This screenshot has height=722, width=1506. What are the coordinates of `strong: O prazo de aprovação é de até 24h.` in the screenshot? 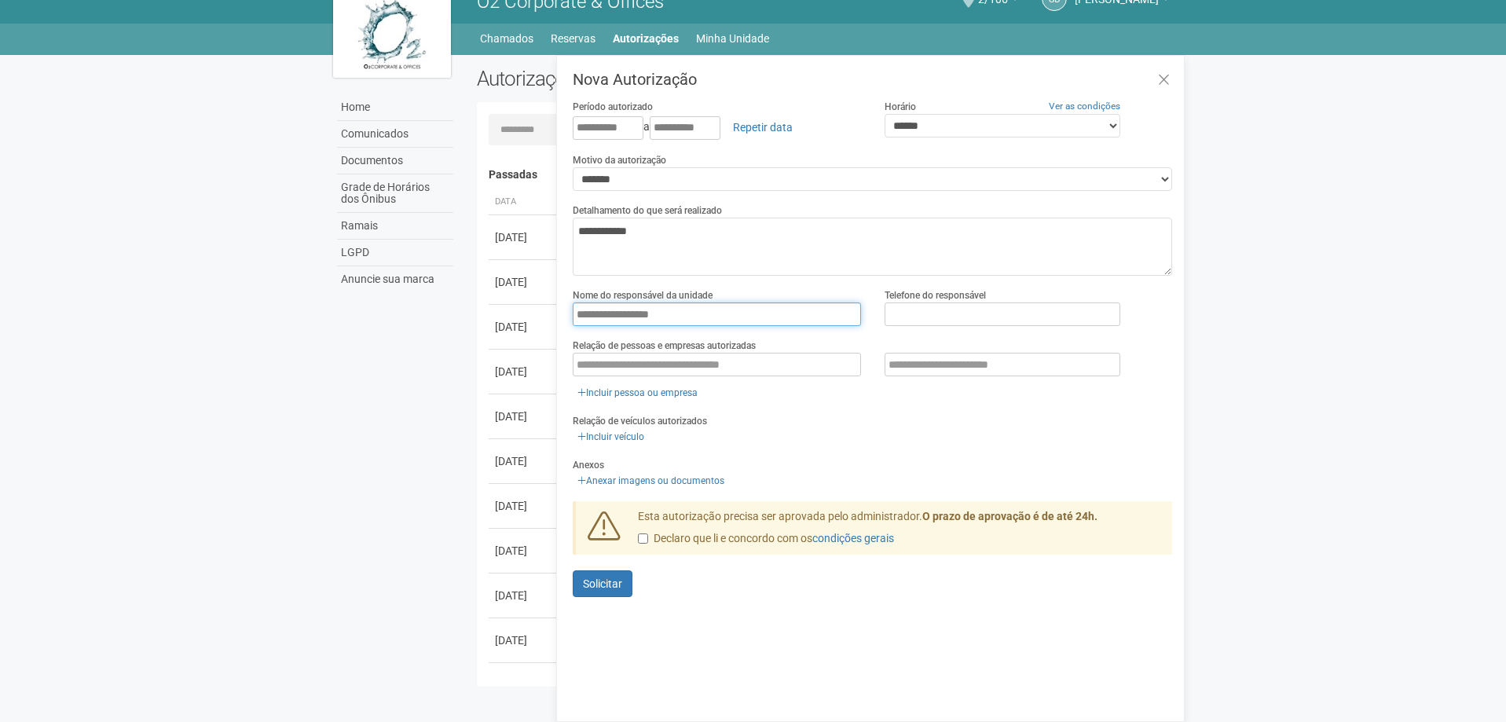 It's located at (1009, 516).